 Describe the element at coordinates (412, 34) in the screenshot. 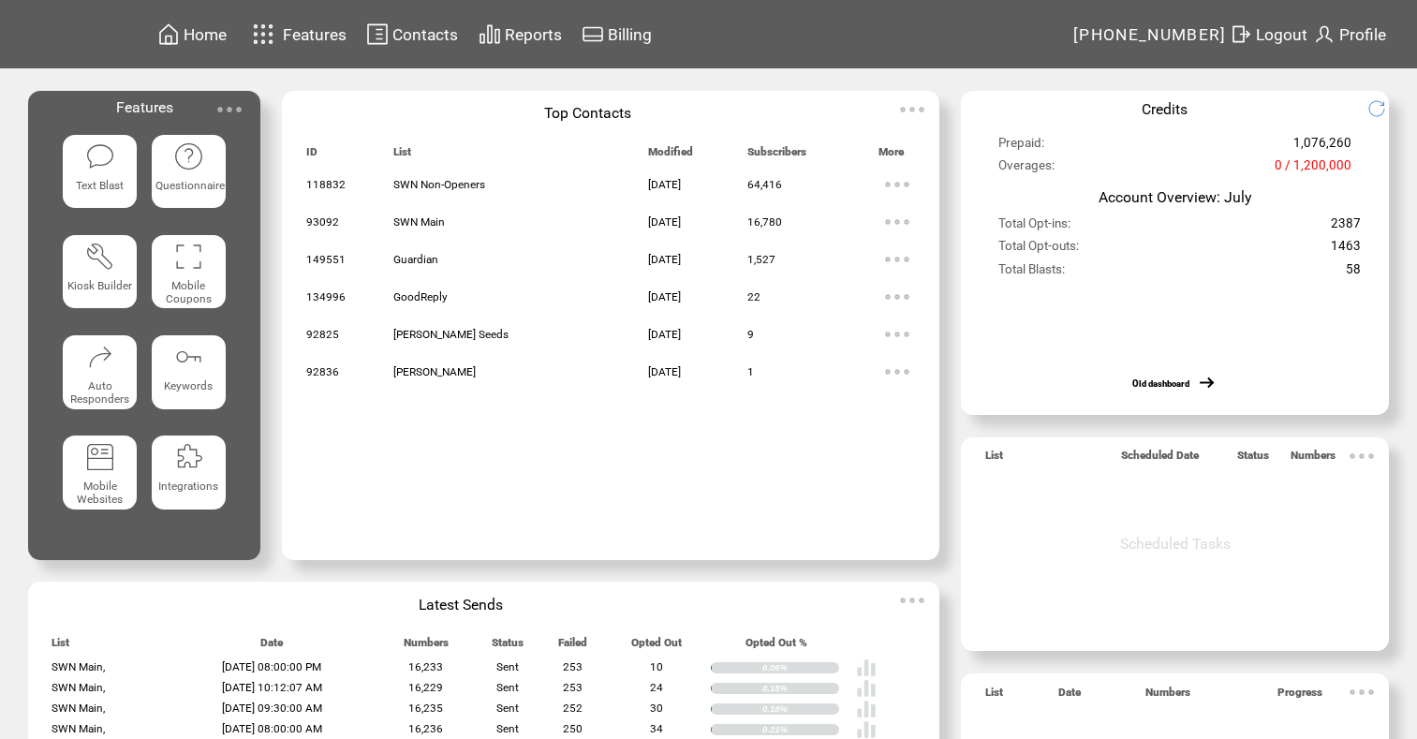

I see `a: Contacts` at that location.